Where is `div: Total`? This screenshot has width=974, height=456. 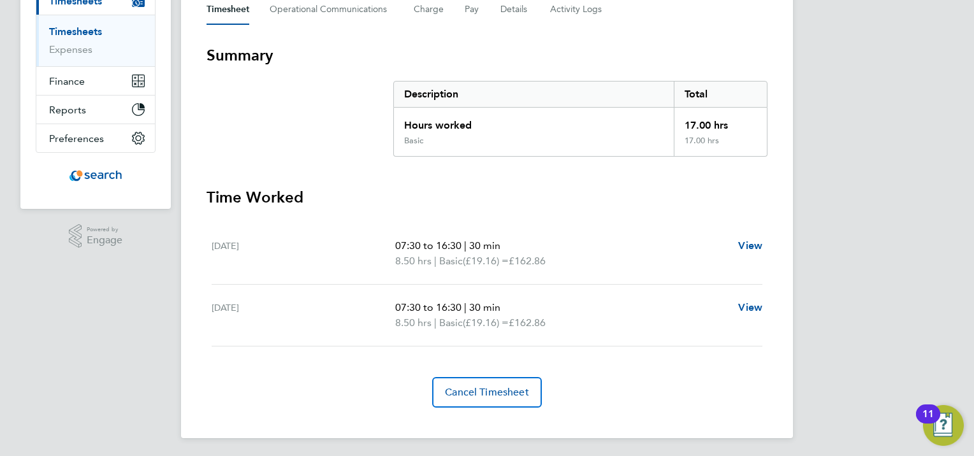
div: Total is located at coordinates (720, 94).